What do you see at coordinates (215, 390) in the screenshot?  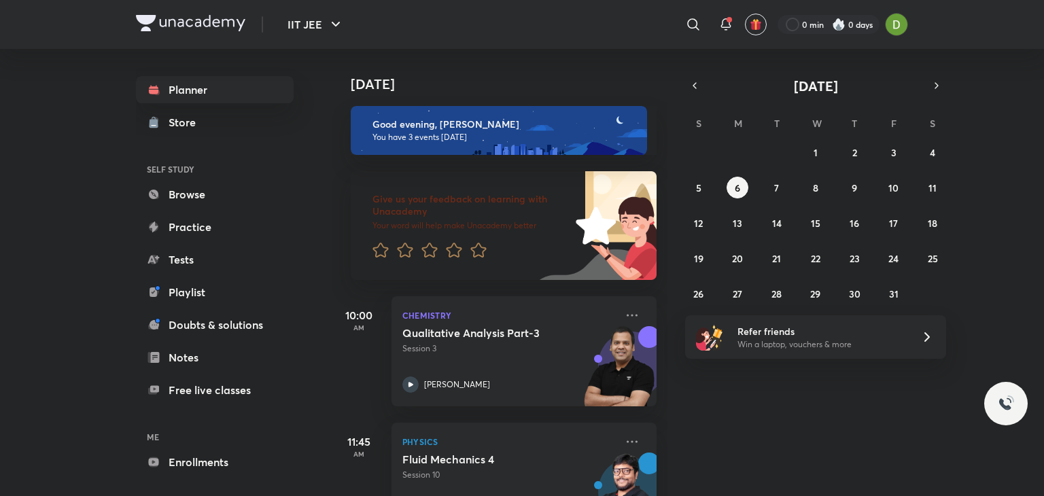 I see `a: Free live classes` at bounding box center [215, 390].